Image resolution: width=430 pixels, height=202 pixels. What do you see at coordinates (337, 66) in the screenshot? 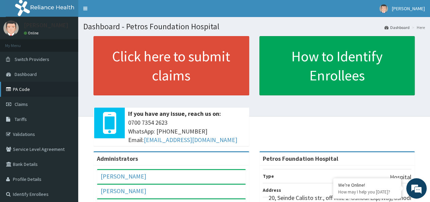
I see `a: How to Identify Enrollees` at bounding box center [337, 66].